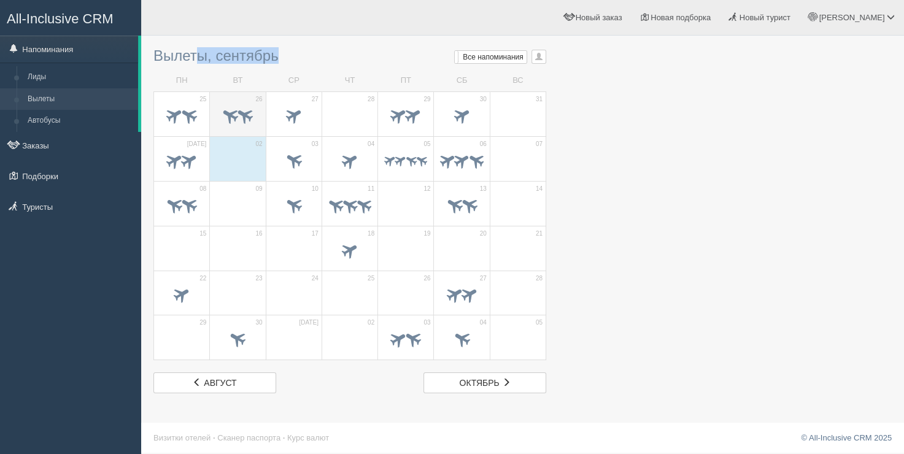  Describe the element at coordinates (479, 383) in the screenshot. I see `span: октябрь` at that location.